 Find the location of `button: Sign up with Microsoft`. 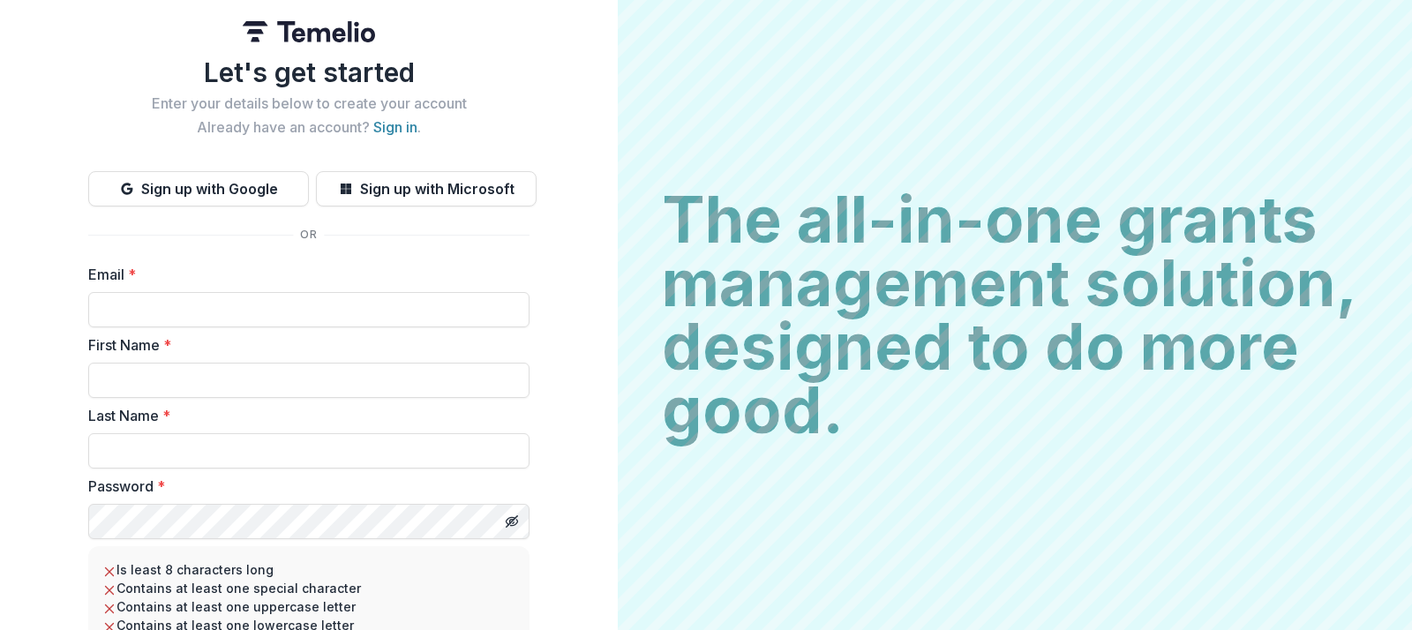

button: Sign up with Microsoft is located at coordinates (426, 189).